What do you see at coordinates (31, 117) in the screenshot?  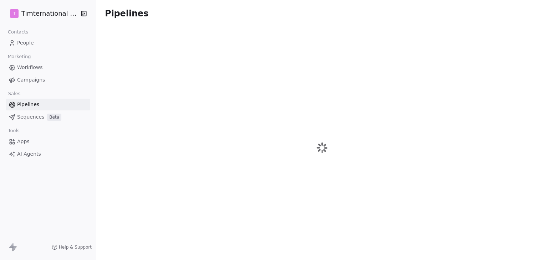 I see `span: Sequences` at bounding box center [31, 117].